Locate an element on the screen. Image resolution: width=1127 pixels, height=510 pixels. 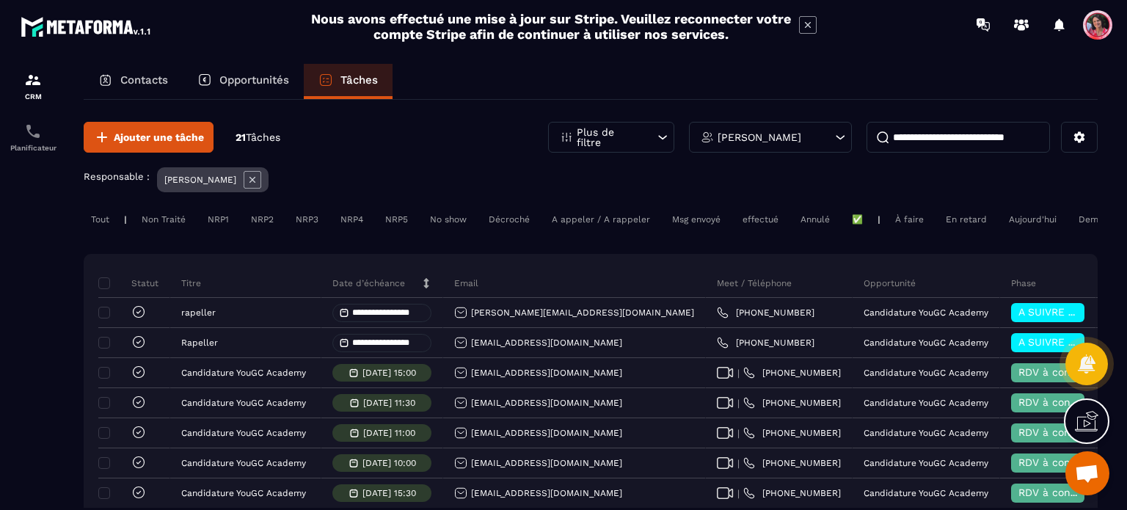
img: scheduler is located at coordinates (33, 131).